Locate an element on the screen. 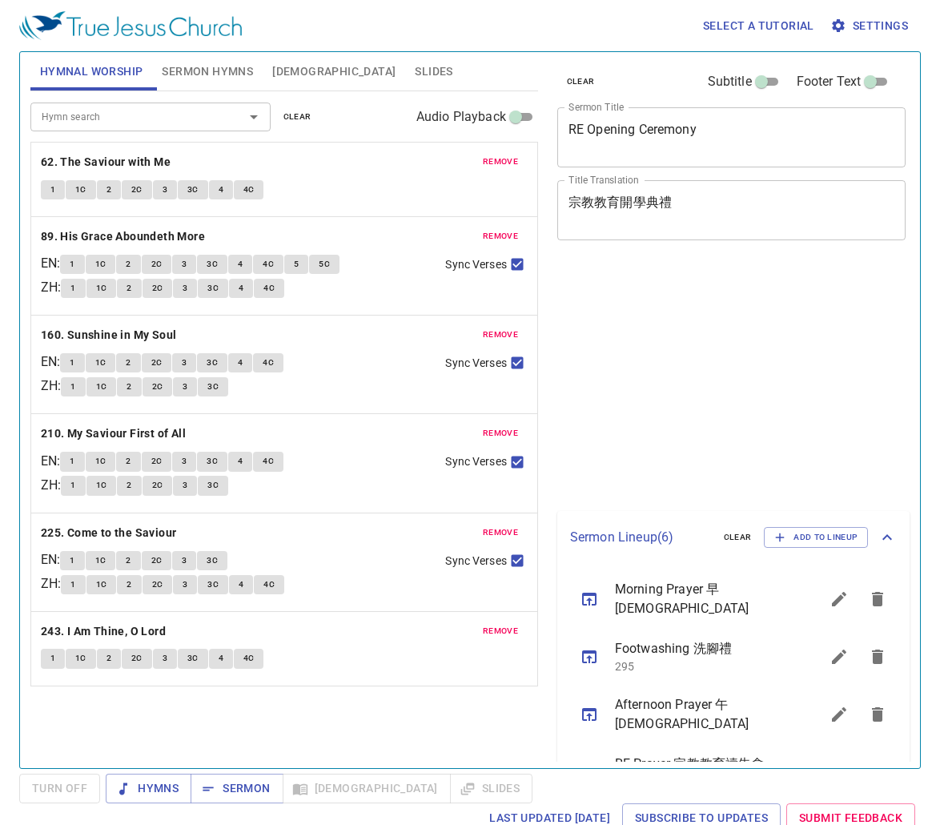  button: Sermon is located at coordinates (236, 788).